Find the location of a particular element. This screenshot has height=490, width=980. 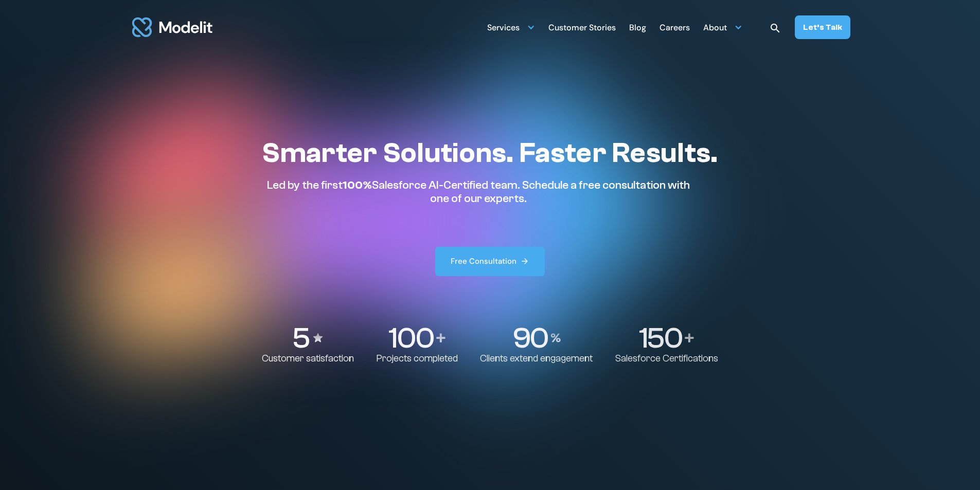

img: arrow right is located at coordinates (525, 261).